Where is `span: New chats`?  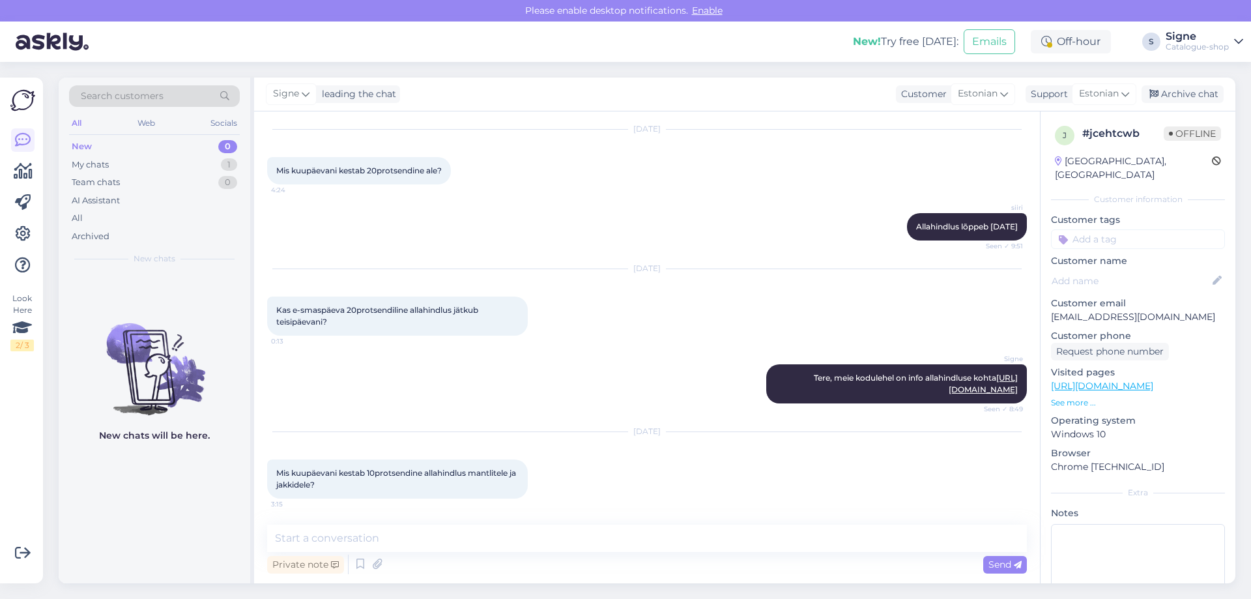 span: New chats is located at coordinates (154, 259).